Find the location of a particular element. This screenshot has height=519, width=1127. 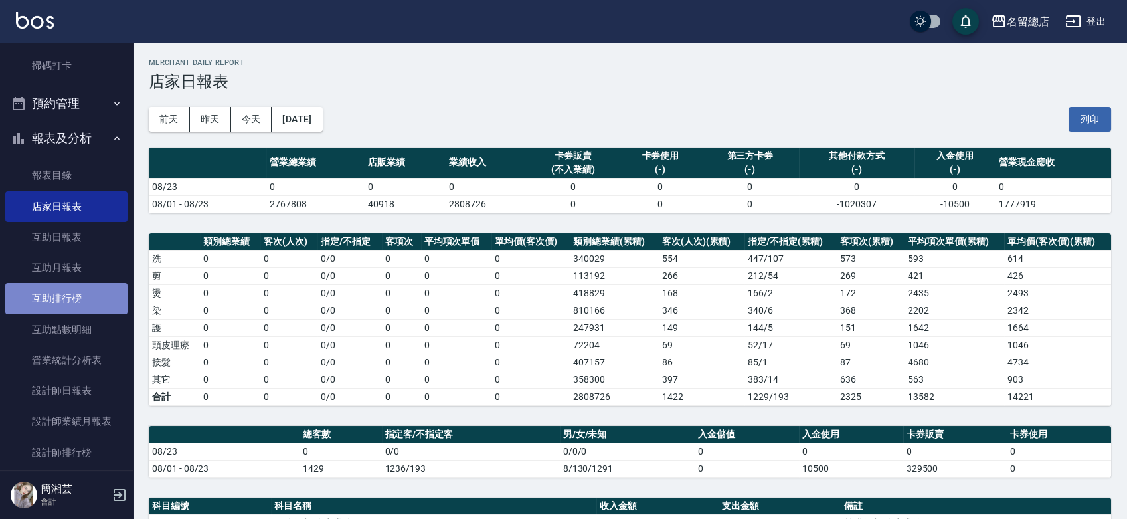

a: 互助日報表 is located at coordinates (66, 237).